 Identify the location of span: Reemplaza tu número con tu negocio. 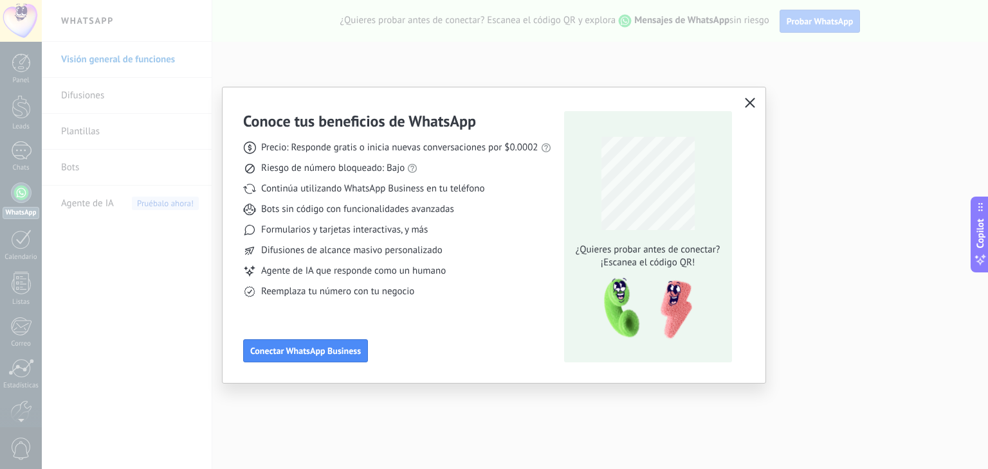
(338, 292).